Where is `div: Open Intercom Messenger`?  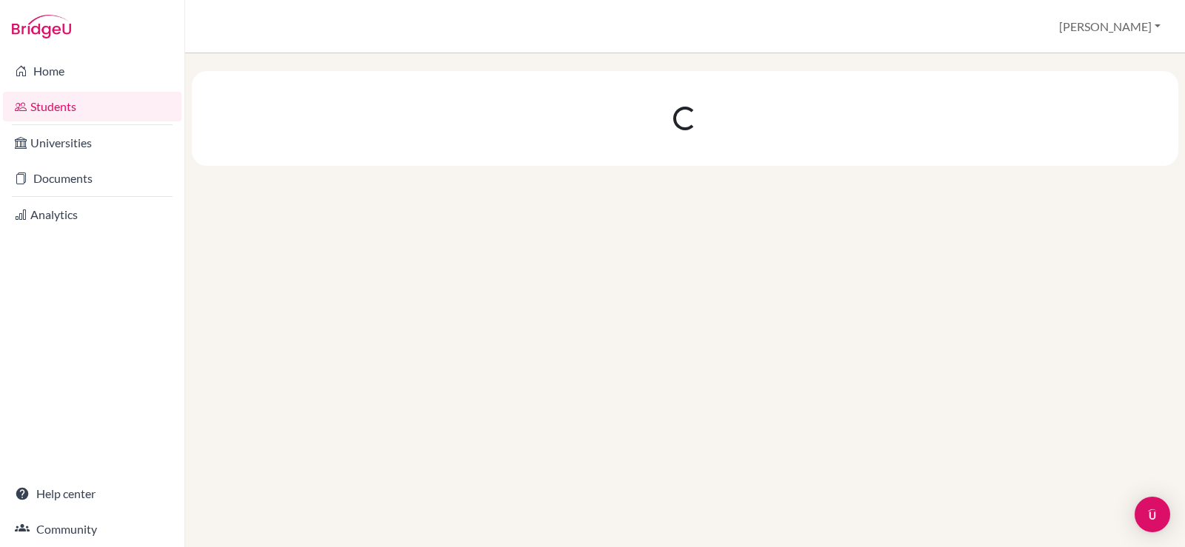 div: Open Intercom Messenger is located at coordinates (1152, 515).